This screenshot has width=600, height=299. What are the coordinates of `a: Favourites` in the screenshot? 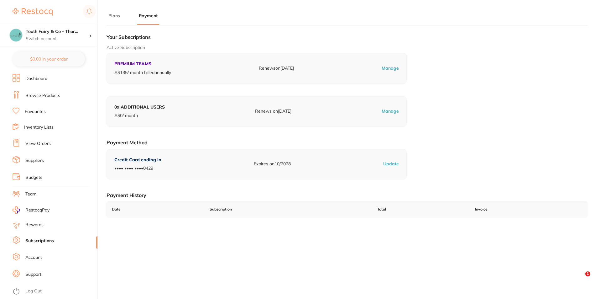 It's located at (35, 112).